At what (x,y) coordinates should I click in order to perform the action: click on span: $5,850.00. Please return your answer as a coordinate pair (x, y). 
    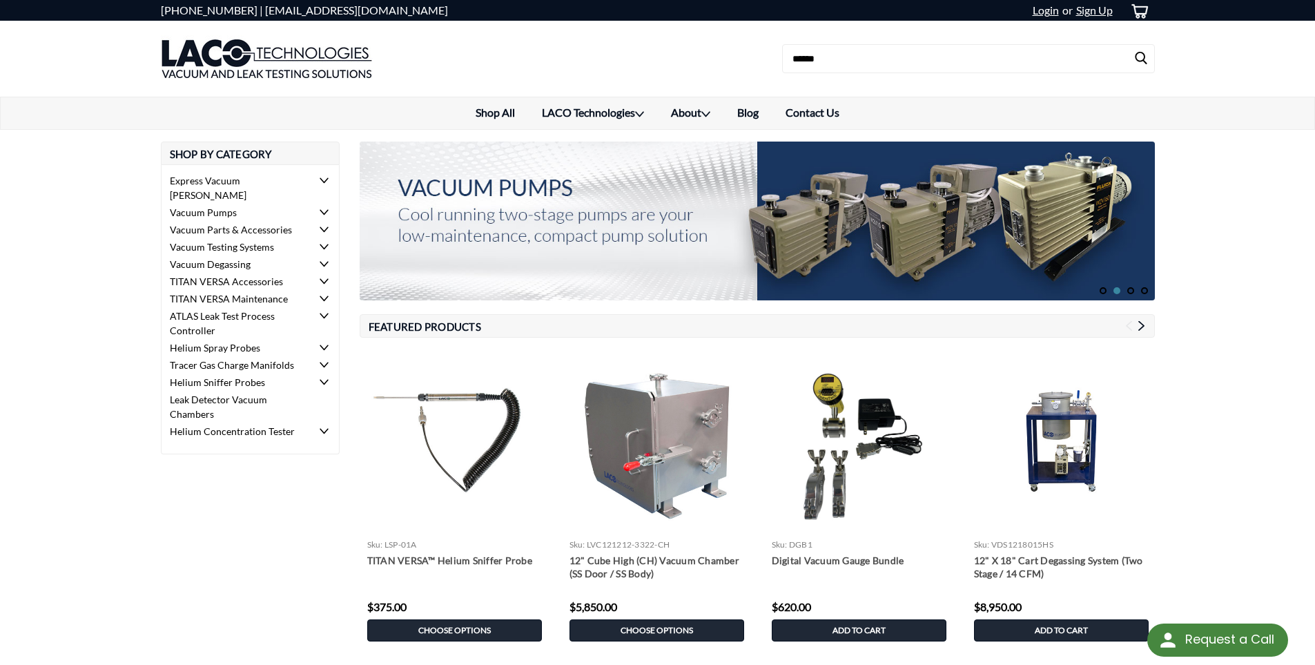
    Looking at the image, I should click on (593, 606).